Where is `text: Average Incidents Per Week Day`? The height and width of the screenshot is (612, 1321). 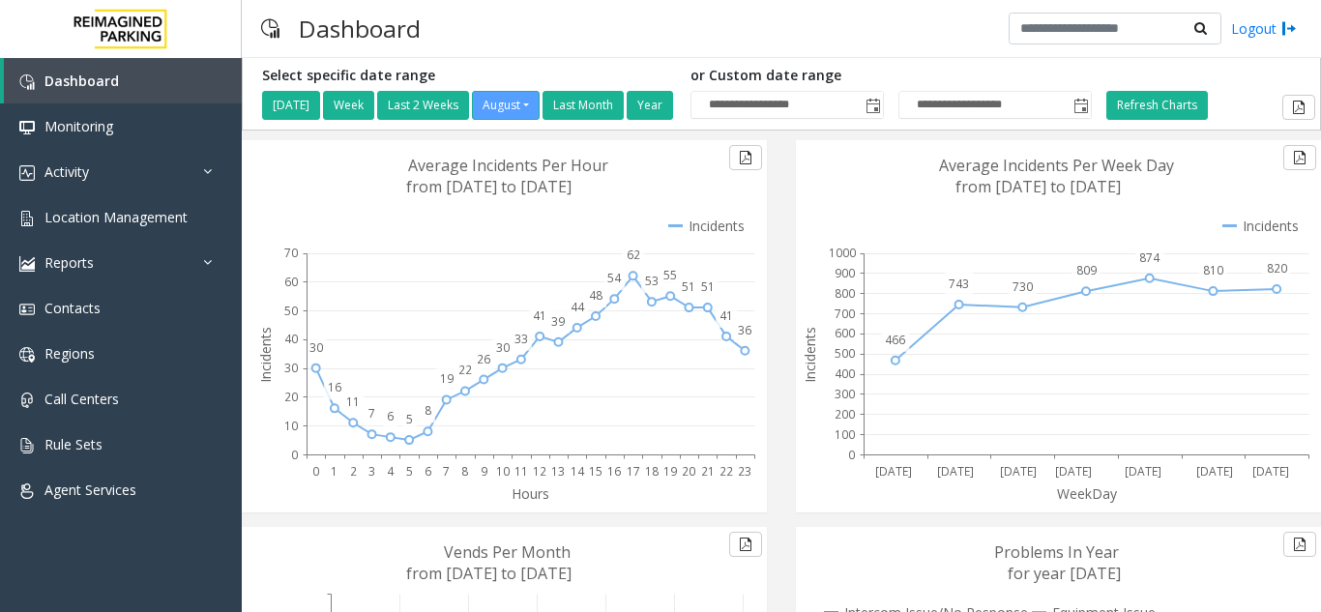
text: Average Incidents Per Week Day is located at coordinates (1056, 165).